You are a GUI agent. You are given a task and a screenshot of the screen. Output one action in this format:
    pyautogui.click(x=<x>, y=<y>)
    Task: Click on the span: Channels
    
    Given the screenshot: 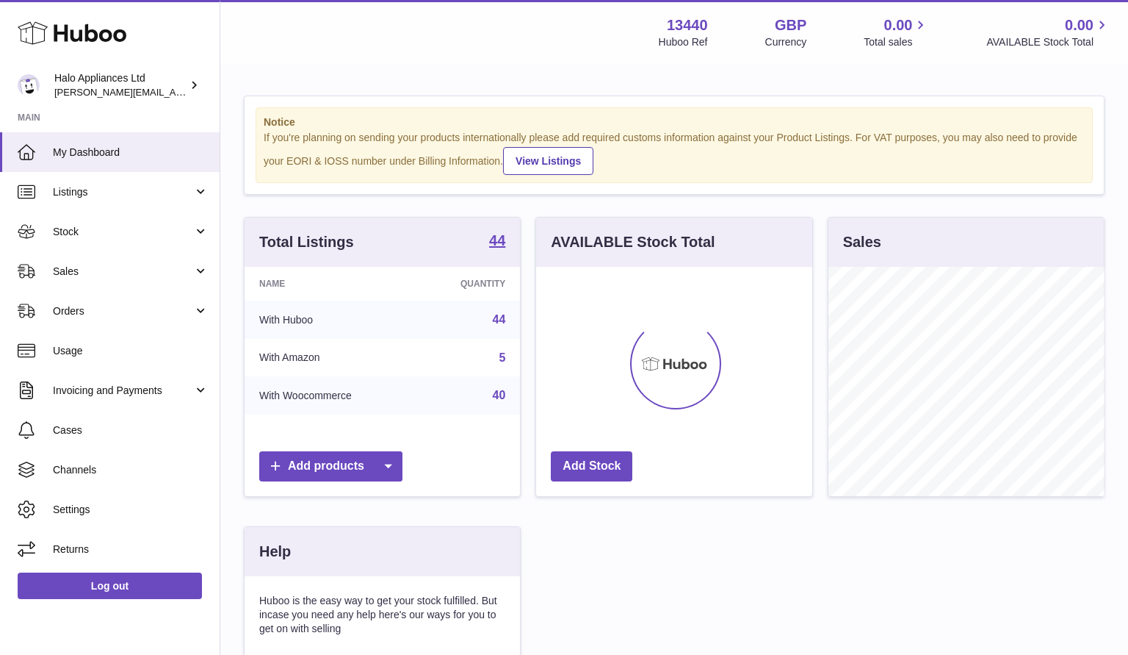 What is the action you would take?
    pyautogui.click(x=131, y=469)
    